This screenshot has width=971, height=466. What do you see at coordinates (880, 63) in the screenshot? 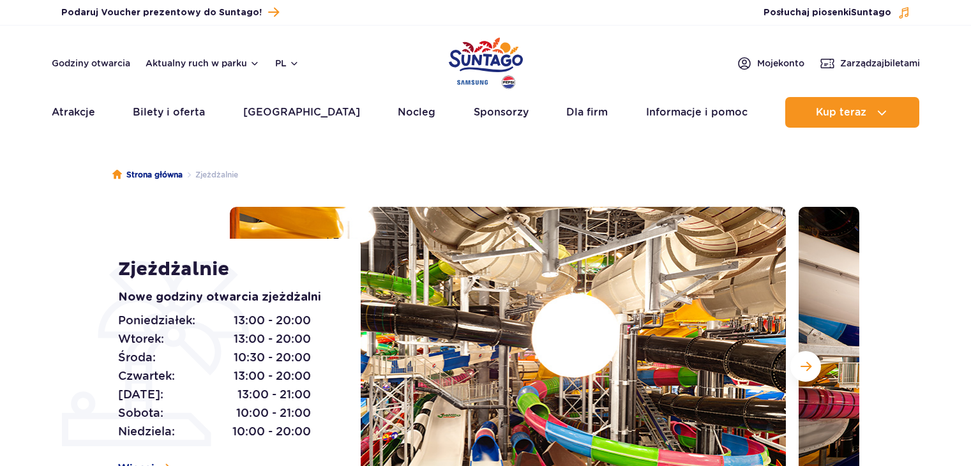
I see `span: Zarządzaj biletami` at bounding box center [880, 63].